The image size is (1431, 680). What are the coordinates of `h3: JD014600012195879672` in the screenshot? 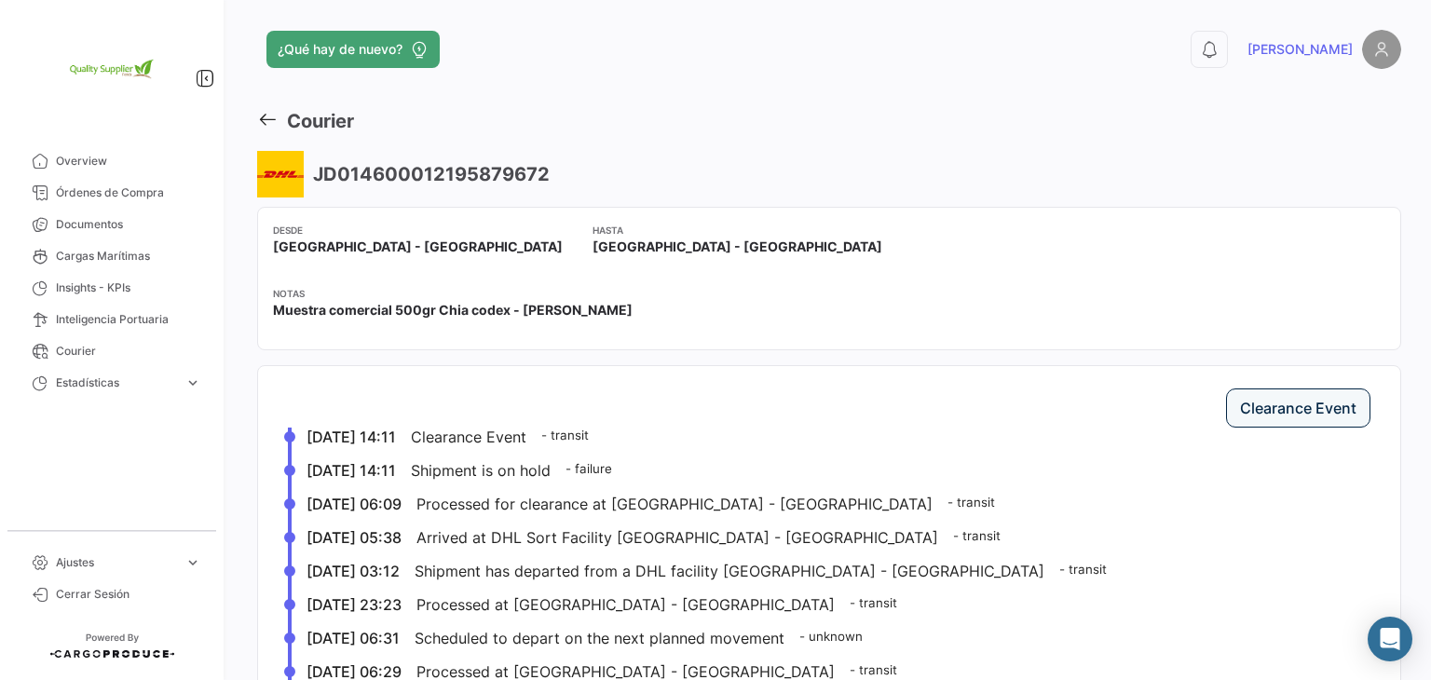 It's located at (430, 174).